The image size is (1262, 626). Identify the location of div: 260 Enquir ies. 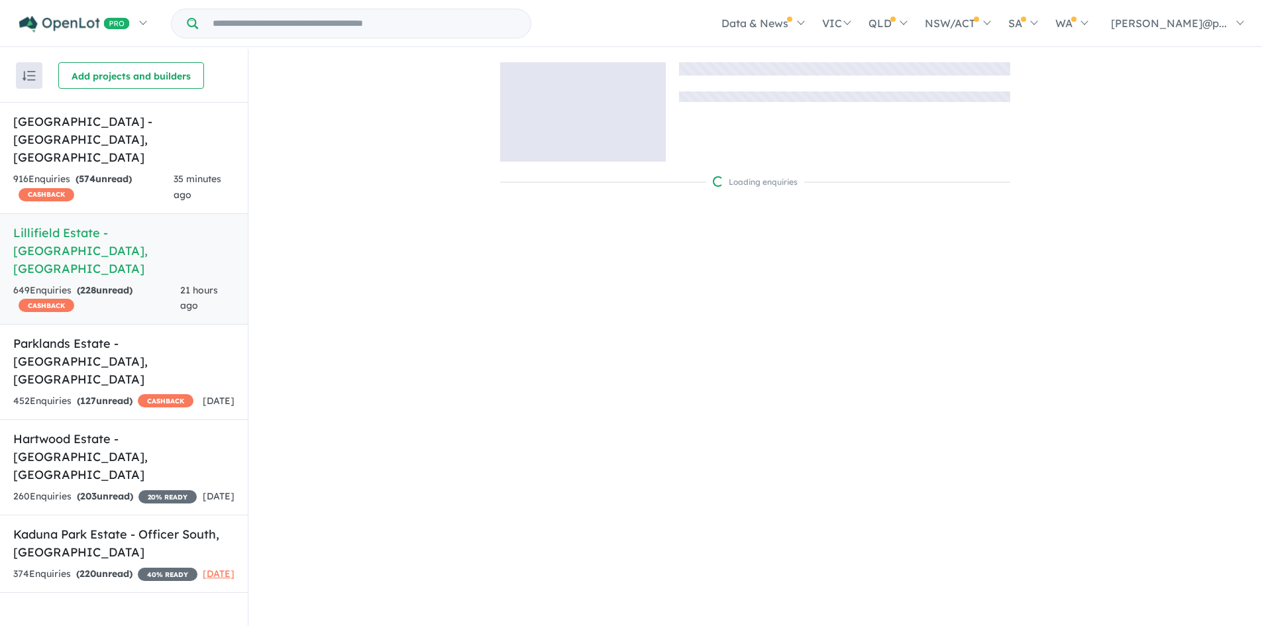
(105, 497).